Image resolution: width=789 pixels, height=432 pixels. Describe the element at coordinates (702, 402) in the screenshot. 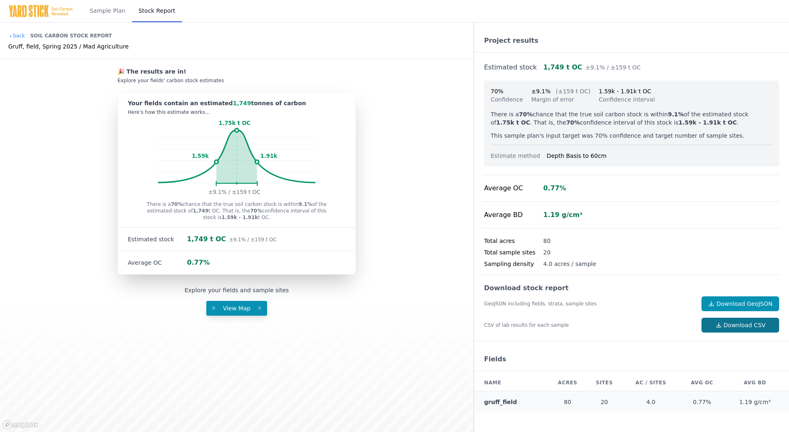

I see `td: 0.77%` at that location.